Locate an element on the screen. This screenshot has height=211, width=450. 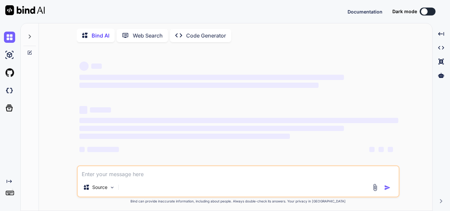
img: Bind AI is located at coordinates (25, 10).